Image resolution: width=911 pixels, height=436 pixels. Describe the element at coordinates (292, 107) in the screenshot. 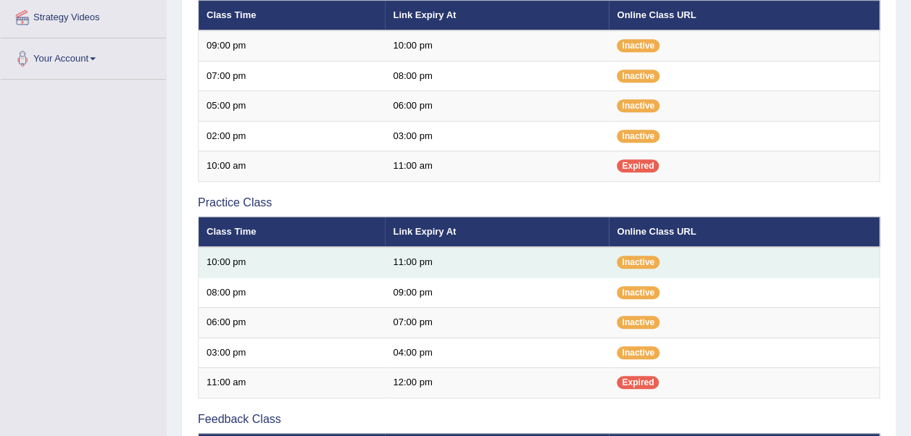

I see `td: 05:00 pm` at that location.